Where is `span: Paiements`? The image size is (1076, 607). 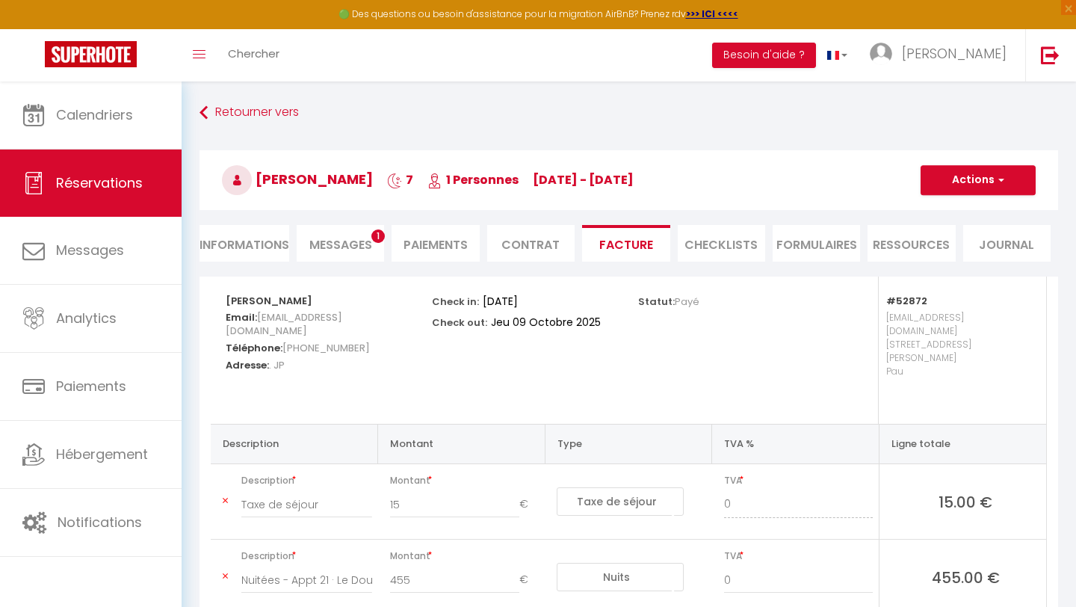 span: Paiements is located at coordinates (91, 386).